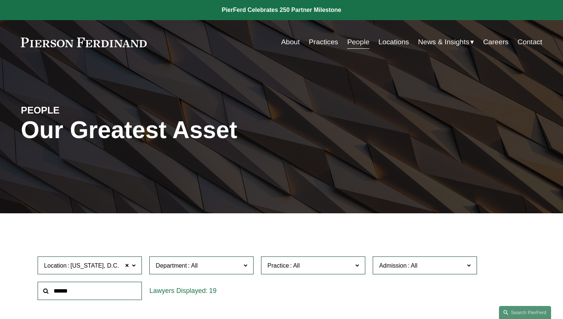 Image resolution: width=563 pixels, height=319 pixels. What do you see at coordinates (446, 42) in the screenshot?
I see `a: folder dropdown` at bounding box center [446, 42].